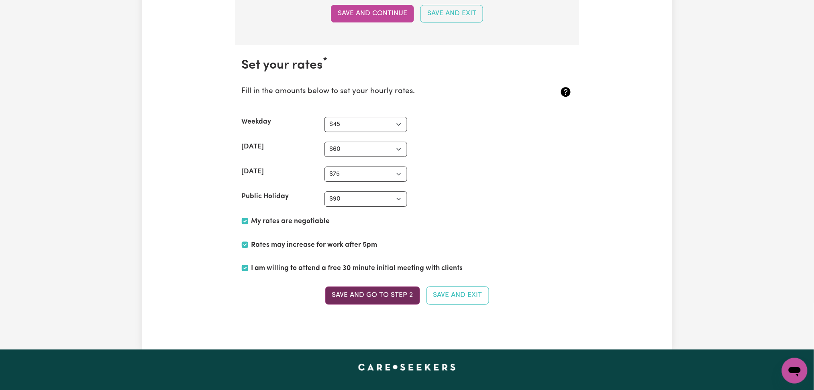 This screenshot has width=814, height=390. I want to click on label: My rates are negotiable, so click(291, 222).